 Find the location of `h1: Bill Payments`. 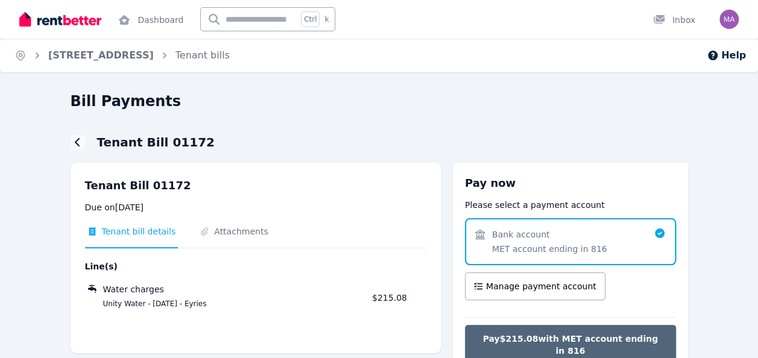

h1: Bill Payments is located at coordinates (126, 101).